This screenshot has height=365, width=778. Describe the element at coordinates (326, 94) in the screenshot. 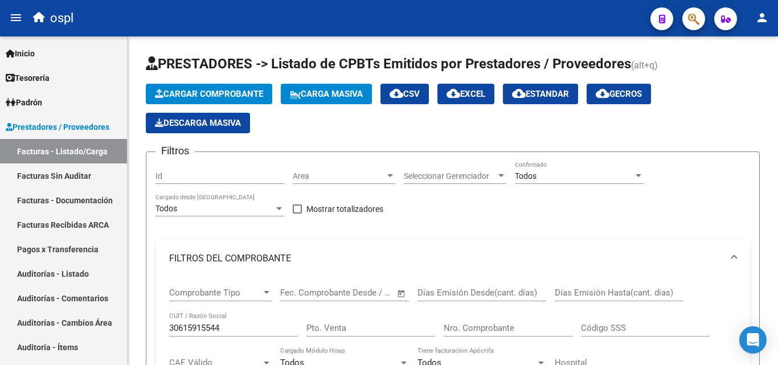

I see `span: Carga Masiva` at that location.